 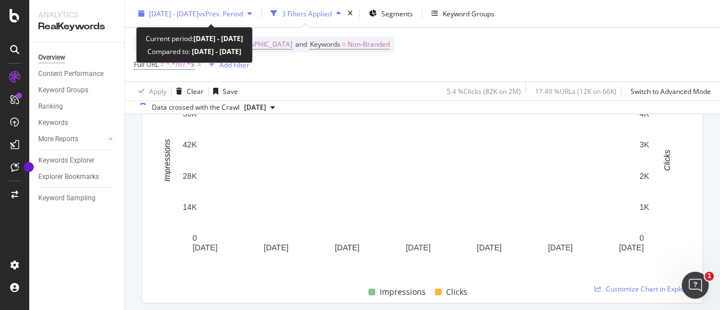 I want to click on div: Ranking, so click(x=51, y=106).